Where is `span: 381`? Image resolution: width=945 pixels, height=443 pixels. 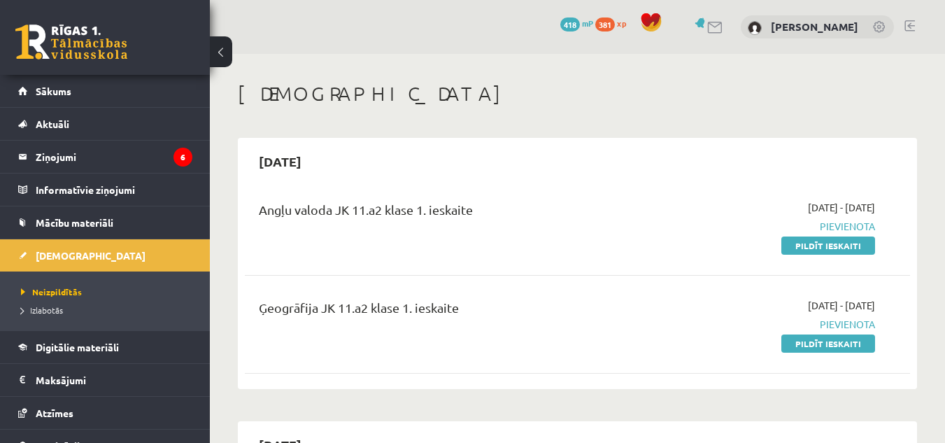 span: 381 is located at coordinates (605, 24).